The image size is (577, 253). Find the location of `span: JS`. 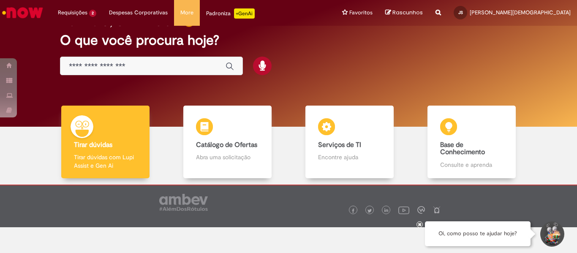

span: JS is located at coordinates (461, 12).